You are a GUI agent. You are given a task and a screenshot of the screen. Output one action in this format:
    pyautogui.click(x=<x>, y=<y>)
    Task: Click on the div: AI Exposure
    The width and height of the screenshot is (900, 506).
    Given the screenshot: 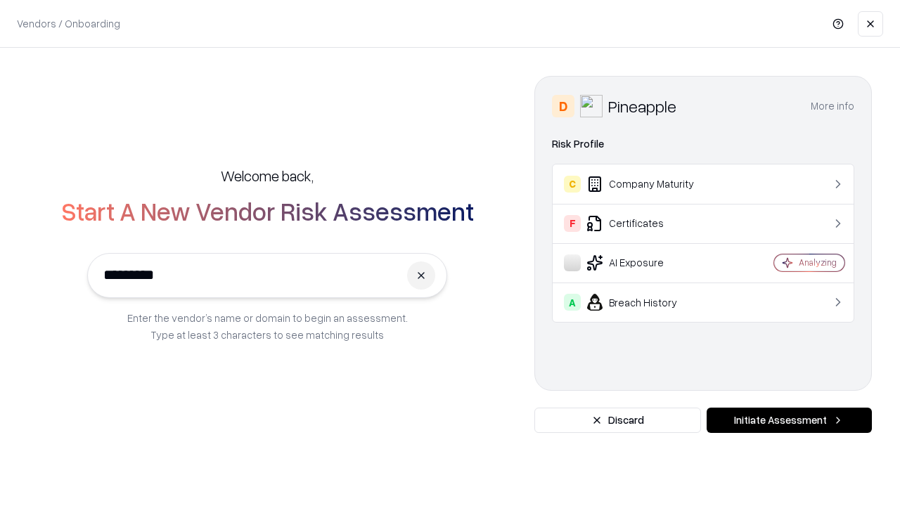 What is the action you would take?
    pyautogui.click(x=648, y=263)
    